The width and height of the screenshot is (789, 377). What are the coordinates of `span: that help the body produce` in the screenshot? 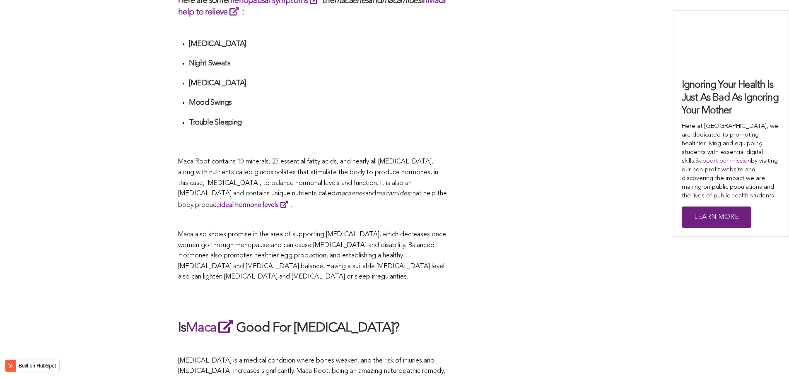 It's located at (312, 200).